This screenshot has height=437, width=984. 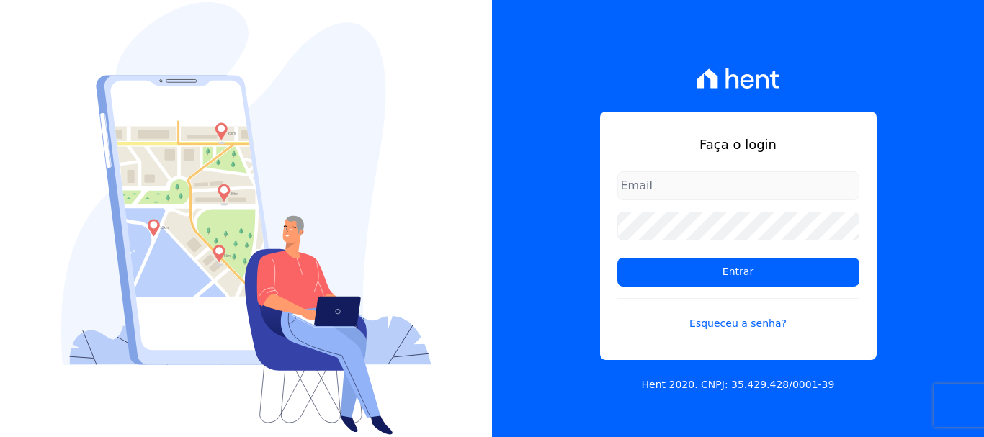 I want to click on h1: Faça o login, so click(x=739, y=144).